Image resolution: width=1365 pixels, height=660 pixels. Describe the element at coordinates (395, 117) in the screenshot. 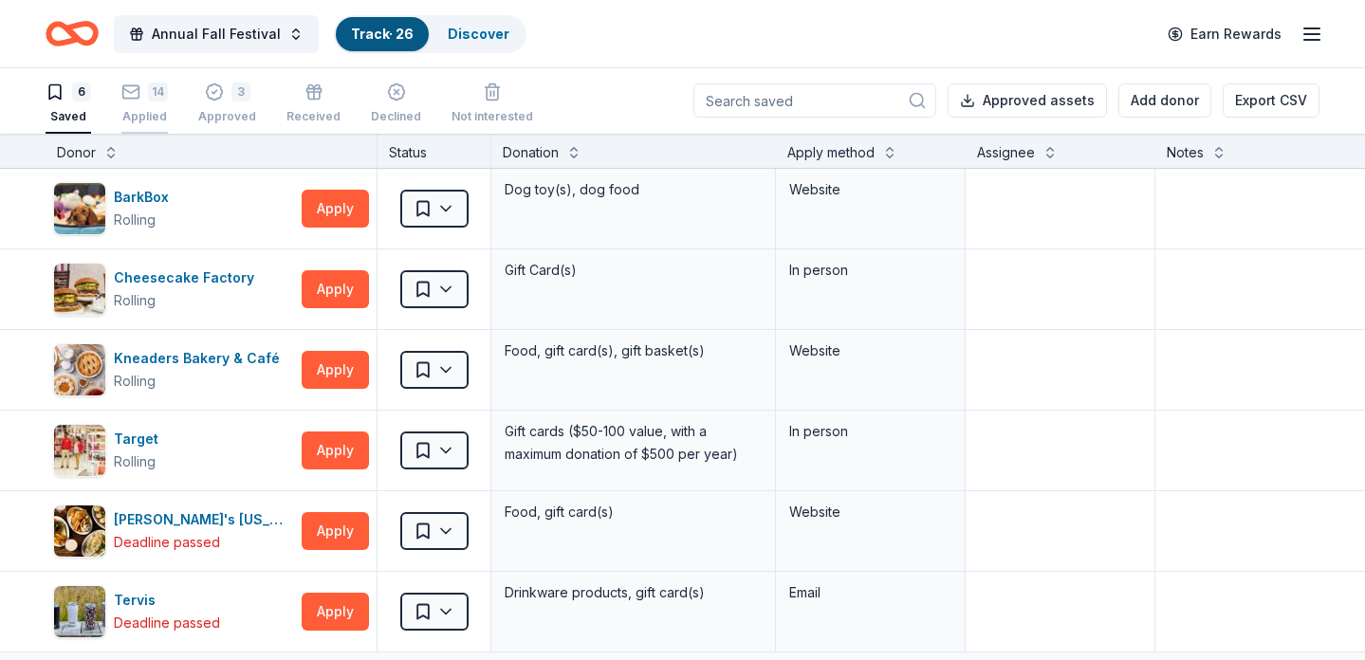

I see `div: Declined` at that location.